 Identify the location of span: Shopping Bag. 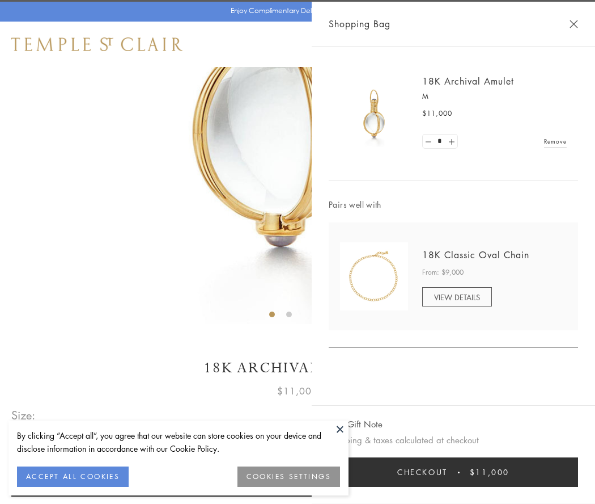
(360, 24).